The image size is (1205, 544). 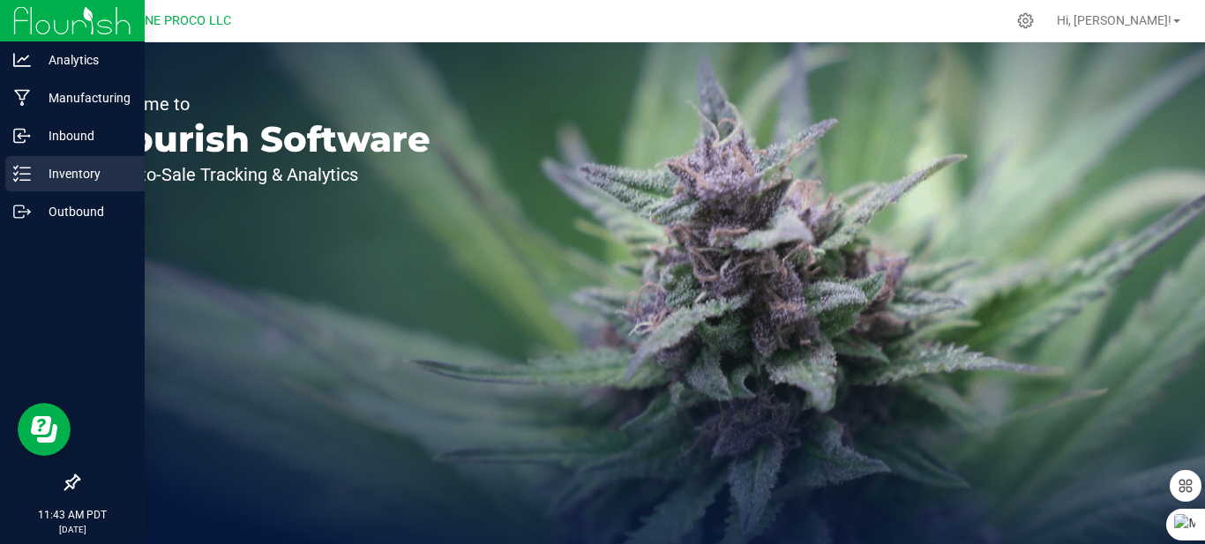 I want to click on p: Analytics, so click(x=84, y=60).